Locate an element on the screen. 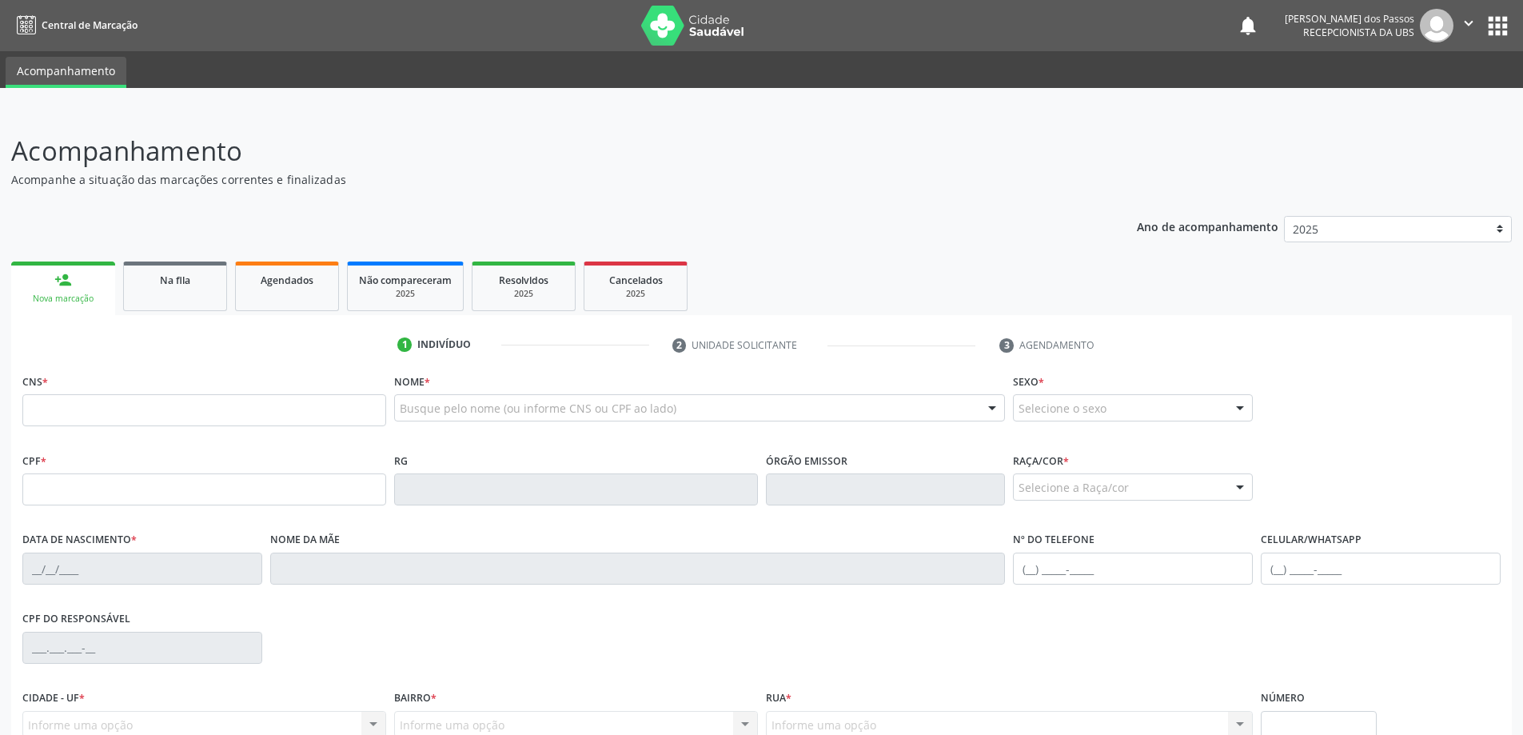  span: Selecione o sexo is located at coordinates (1063, 408).